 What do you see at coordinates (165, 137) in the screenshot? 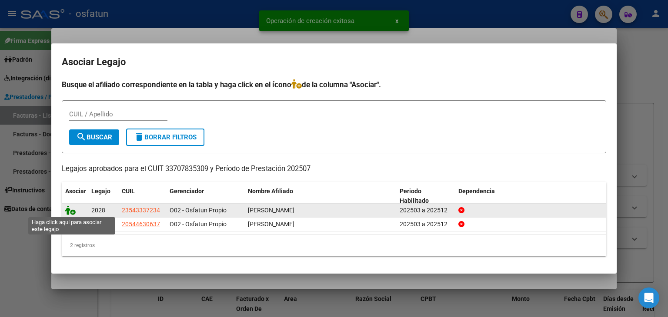
I see `span: Borrar Filtros` at bounding box center [165, 137].